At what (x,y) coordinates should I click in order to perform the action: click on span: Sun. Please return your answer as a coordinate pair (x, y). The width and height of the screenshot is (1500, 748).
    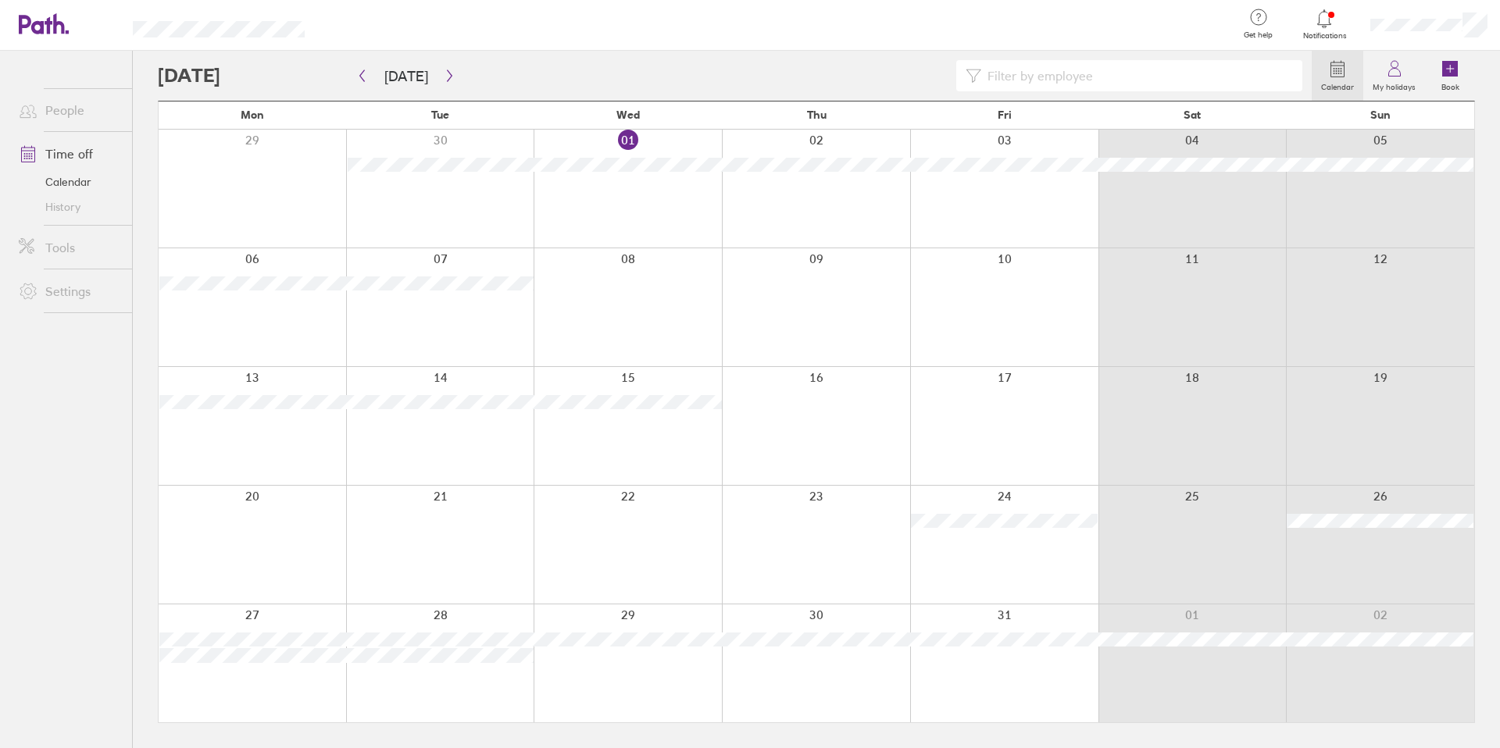
    Looking at the image, I should click on (1381, 115).